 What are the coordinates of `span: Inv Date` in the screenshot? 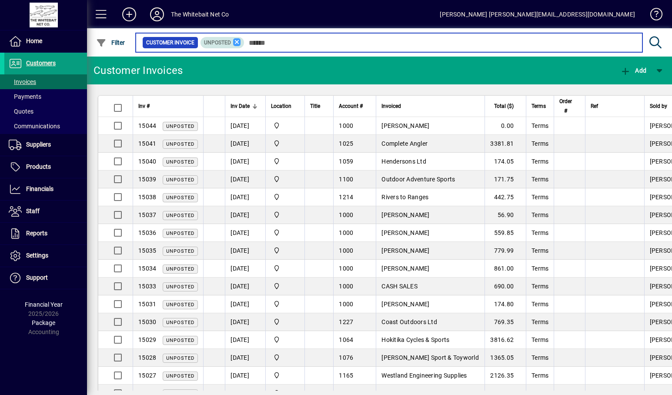 It's located at (240, 106).